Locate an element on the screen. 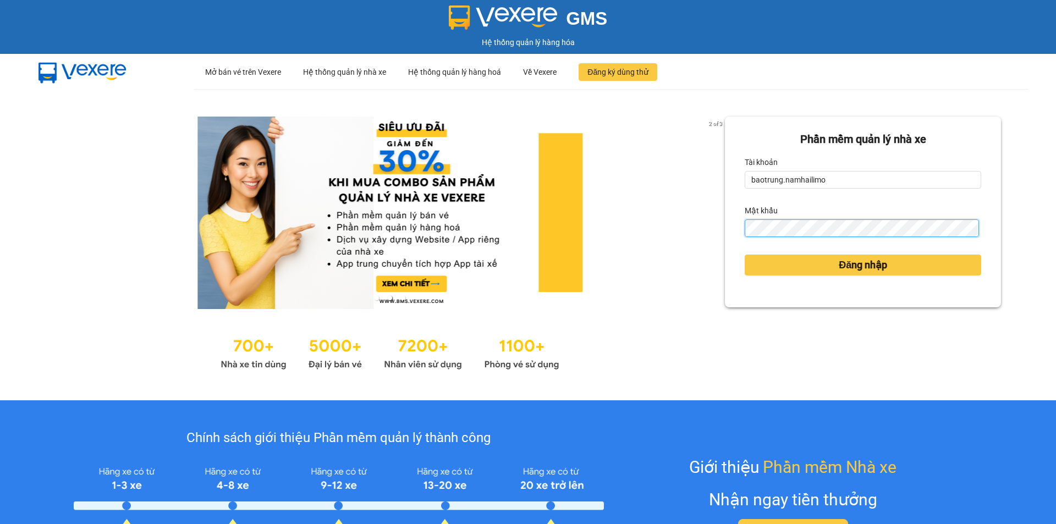 Image resolution: width=1056 pixels, height=524 pixels. span: GMS is located at coordinates (586, 18).